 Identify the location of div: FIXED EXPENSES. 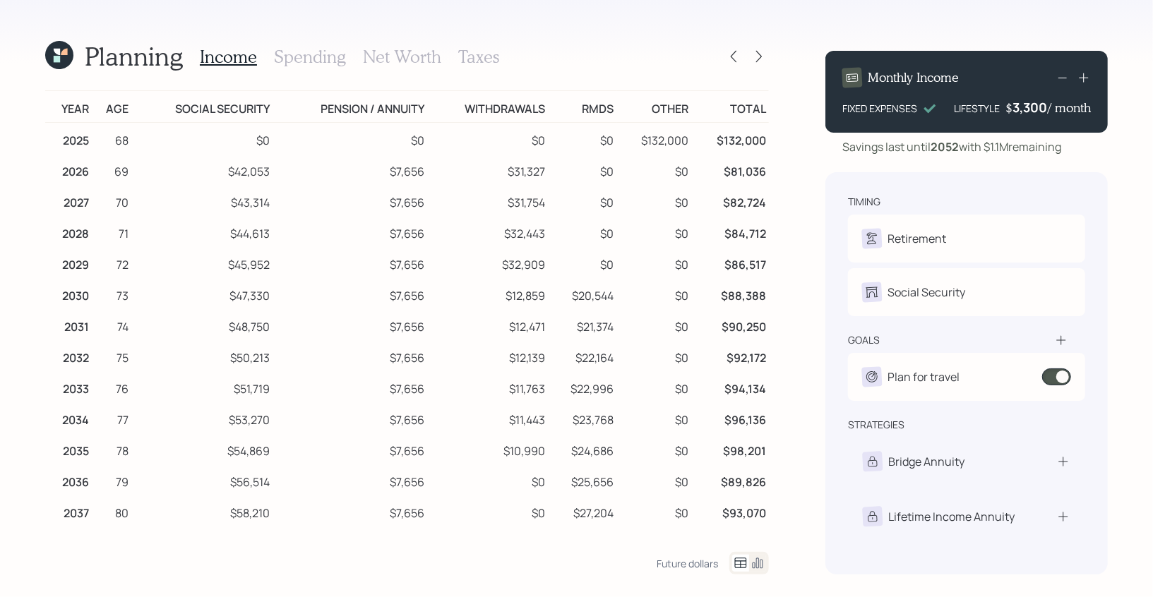
(880, 108).